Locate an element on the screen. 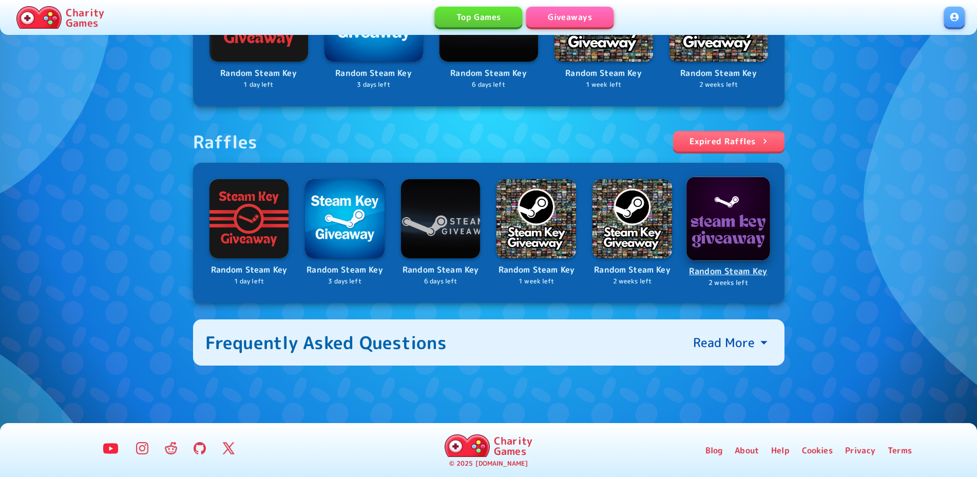 This screenshot has width=977, height=477. button: Frequently Asked QuestionsRead More is located at coordinates (489, 343).